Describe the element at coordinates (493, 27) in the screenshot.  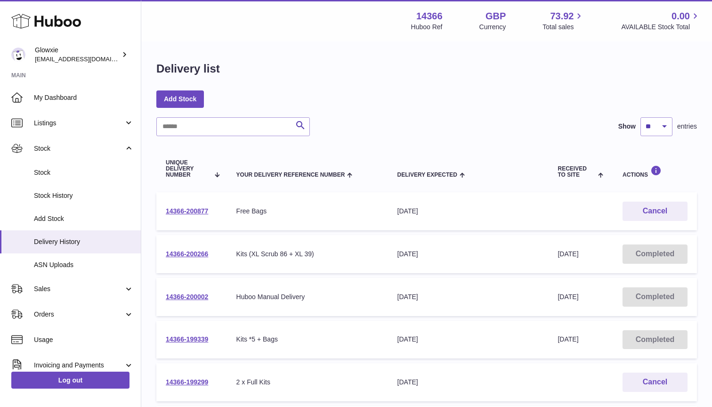
I see `div: Currency` at that location.